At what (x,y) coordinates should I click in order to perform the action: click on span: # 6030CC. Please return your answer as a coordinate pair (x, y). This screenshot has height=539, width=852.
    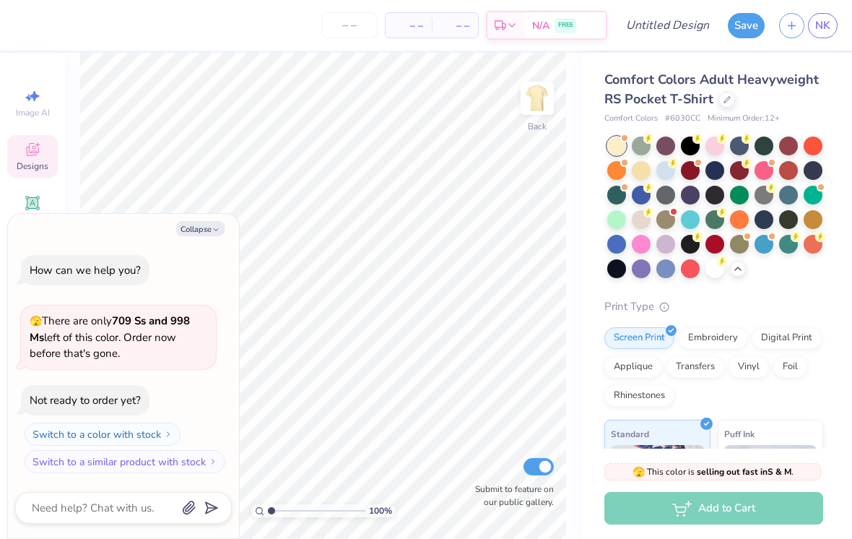
    Looking at the image, I should click on (683, 118).